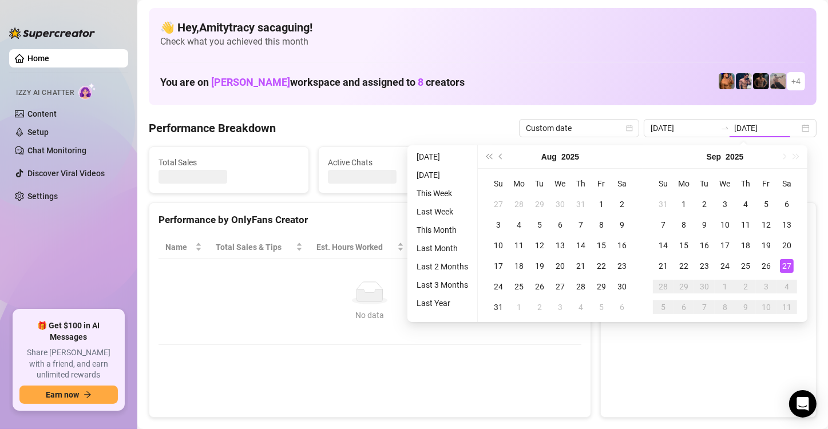  I want to click on a: Discover Viral Videos, so click(66, 173).